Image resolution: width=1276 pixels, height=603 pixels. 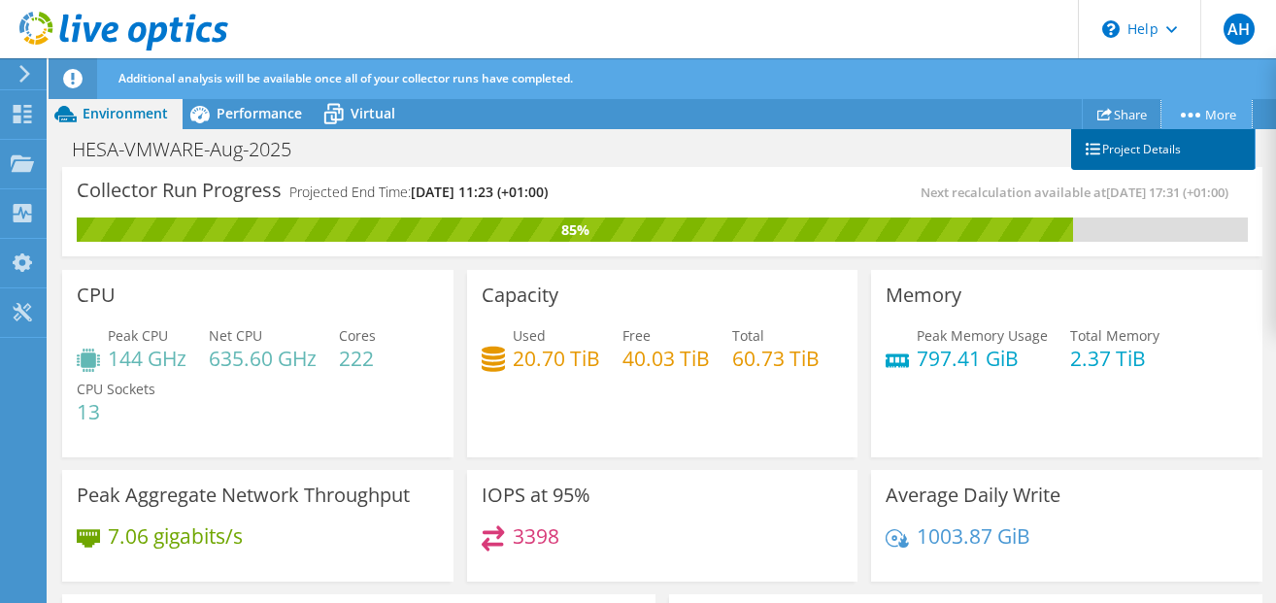 What do you see at coordinates (175, 536) in the screenshot?
I see `h4: 7.06 gigabits/s` at bounding box center [175, 536].